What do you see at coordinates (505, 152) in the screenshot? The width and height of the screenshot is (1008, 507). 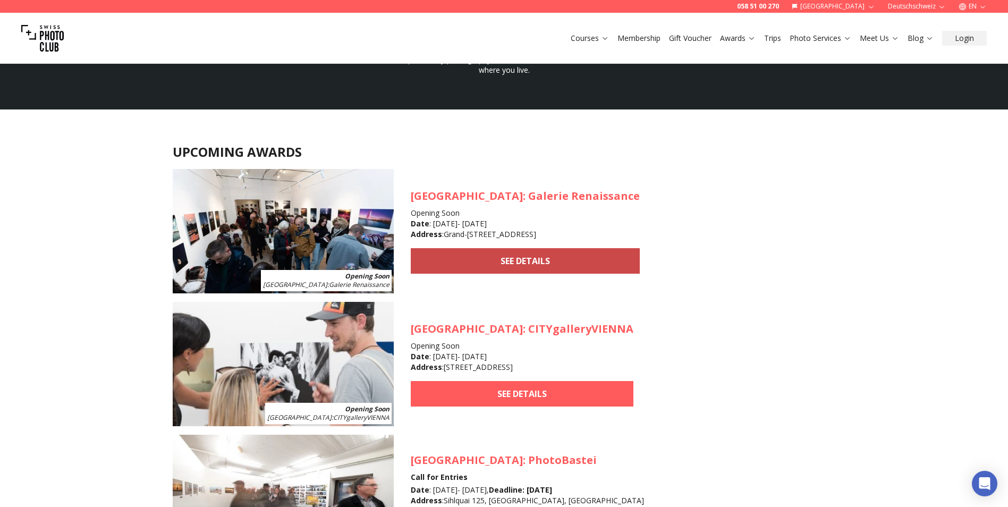 I see `h2: UPCOMING AWARDS` at bounding box center [505, 152].